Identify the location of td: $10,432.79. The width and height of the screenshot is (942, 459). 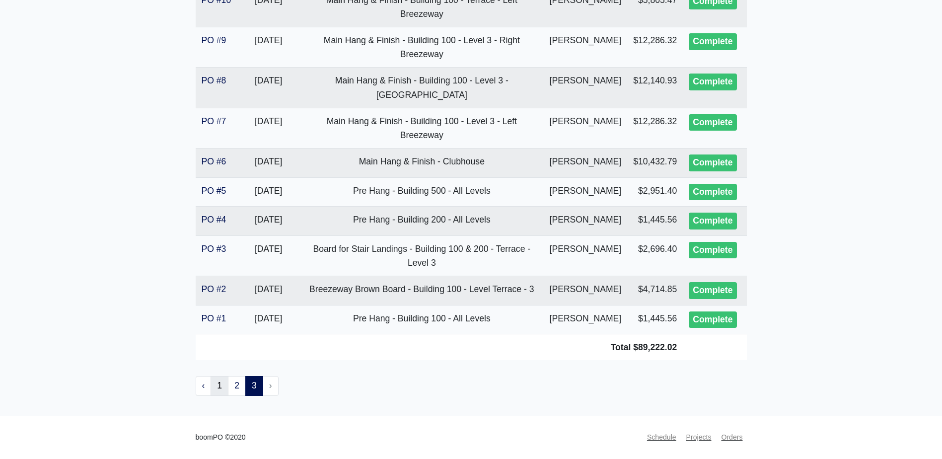
(655, 163).